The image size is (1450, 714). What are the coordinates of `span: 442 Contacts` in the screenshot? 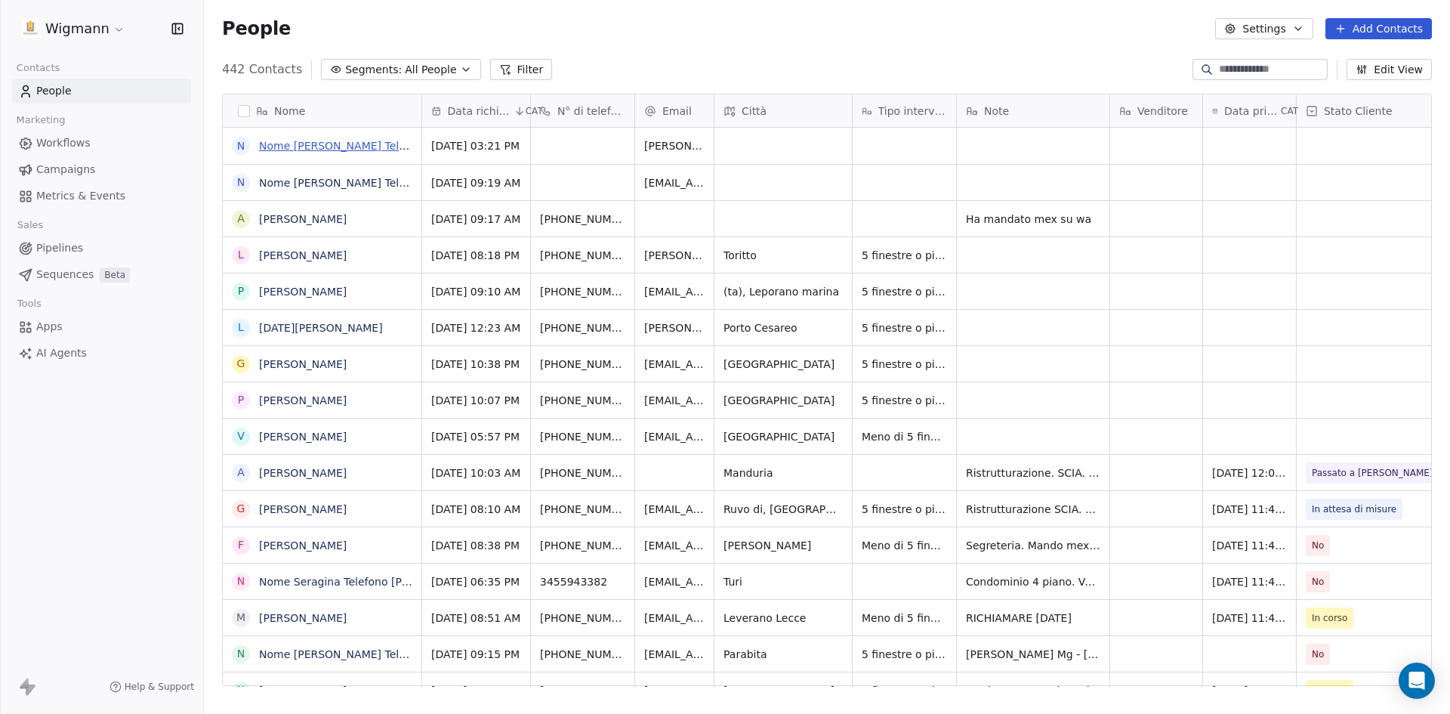 It's located at (262, 70).